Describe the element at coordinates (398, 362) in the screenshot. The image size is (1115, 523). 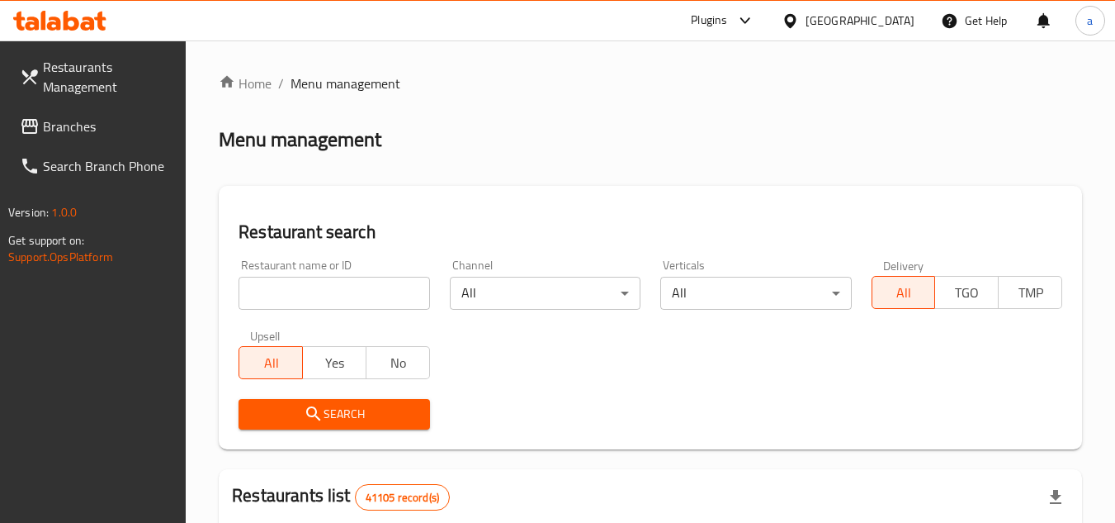
I see `span: No` at that location.